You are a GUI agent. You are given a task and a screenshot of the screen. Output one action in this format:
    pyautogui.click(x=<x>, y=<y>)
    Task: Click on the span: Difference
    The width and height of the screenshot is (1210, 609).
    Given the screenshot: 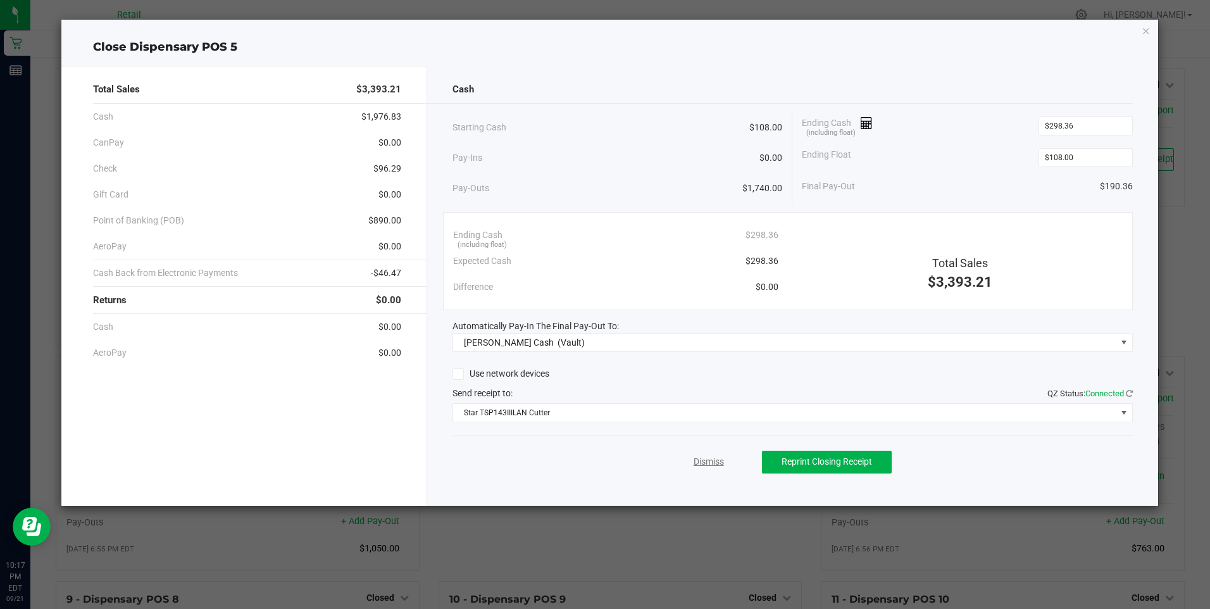 What is the action you would take?
    pyautogui.click(x=473, y=287)
    